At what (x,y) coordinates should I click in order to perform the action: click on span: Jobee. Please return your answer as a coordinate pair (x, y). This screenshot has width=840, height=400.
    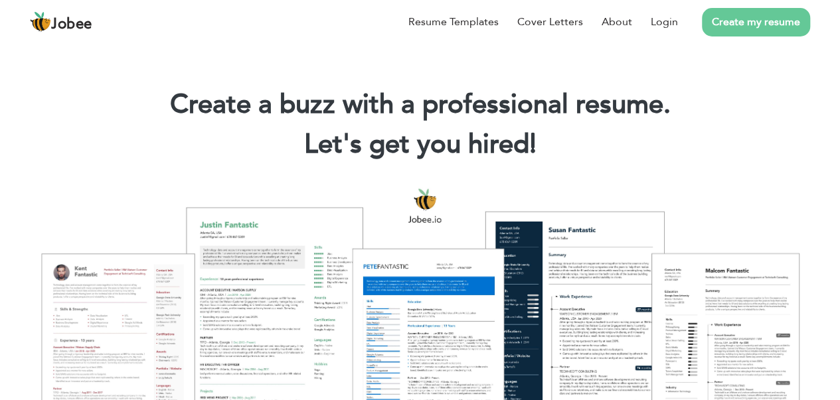
    Looking at the image, I should click on (72, 25).